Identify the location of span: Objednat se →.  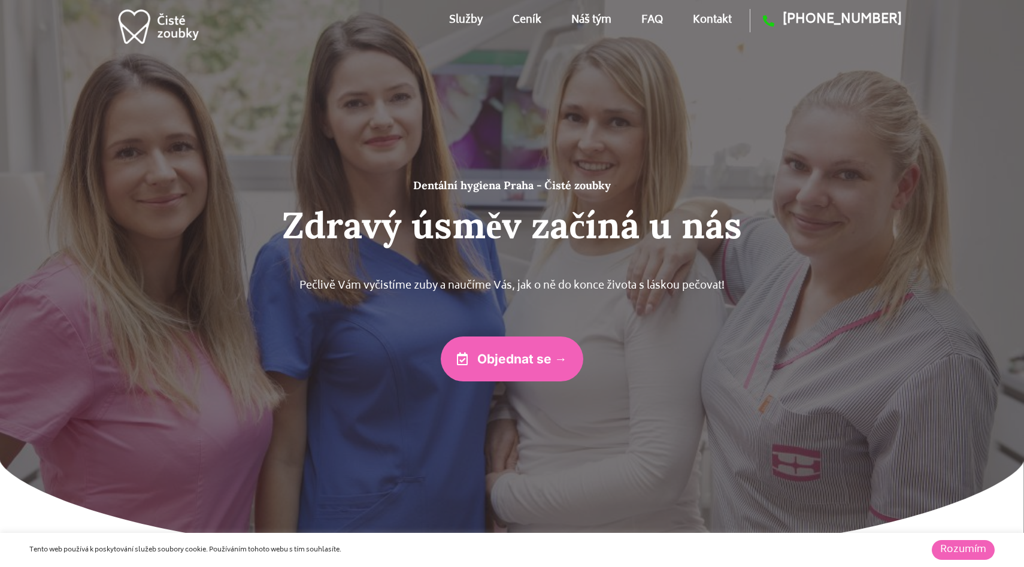
(522, 359).